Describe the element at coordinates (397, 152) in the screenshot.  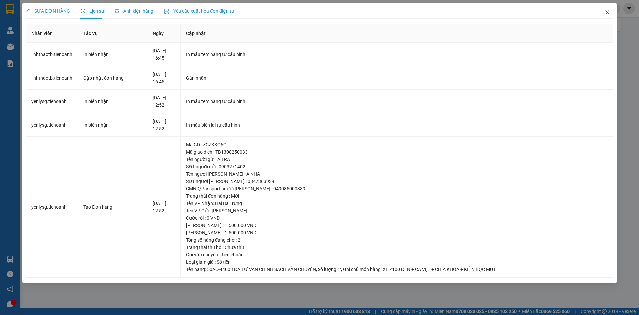
I see `div: Mã giao dịch : TB1308250033` at that location.